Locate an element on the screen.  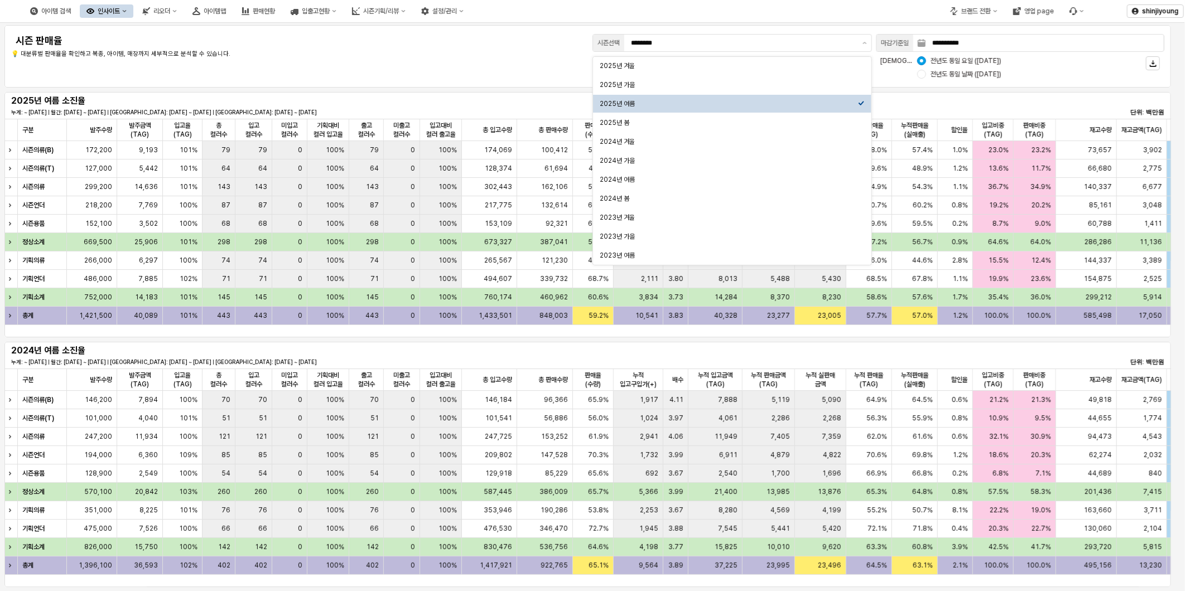
span: 2,525 is located at coordinates (1152, 279).